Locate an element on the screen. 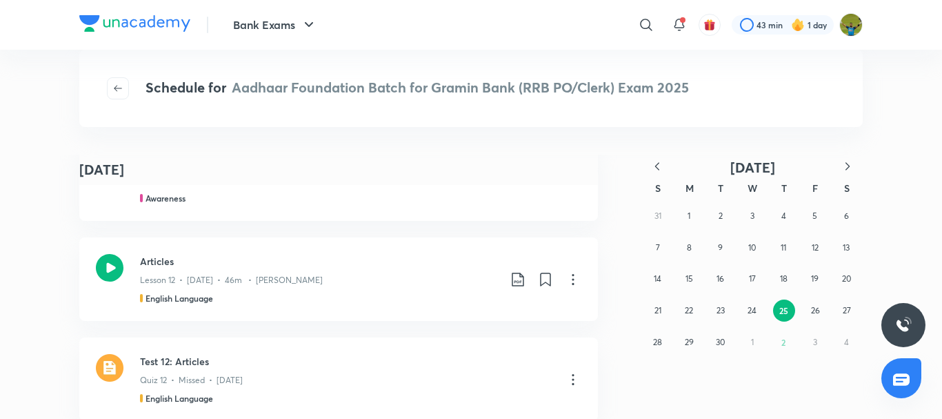  abbr: September 6, 2025 is located at coordinates (846, 215).